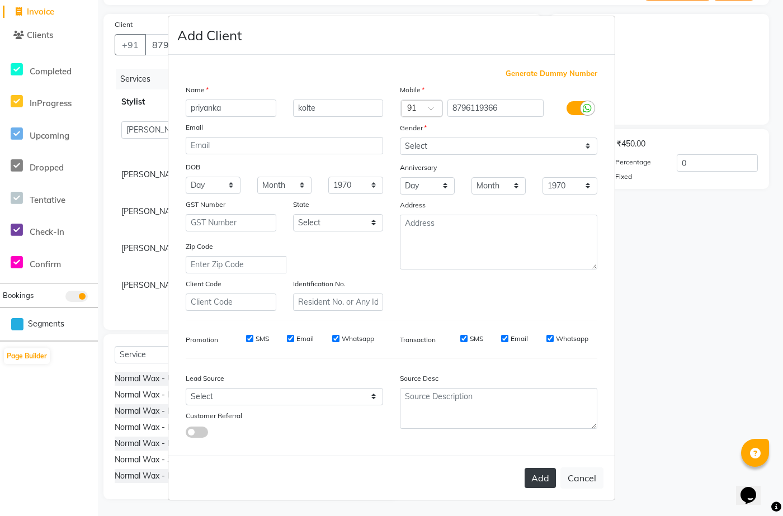  What do you see at coordinates (495, 108) in the screenshot?
I see `input: Mobile` at bounding box center [495, 108].